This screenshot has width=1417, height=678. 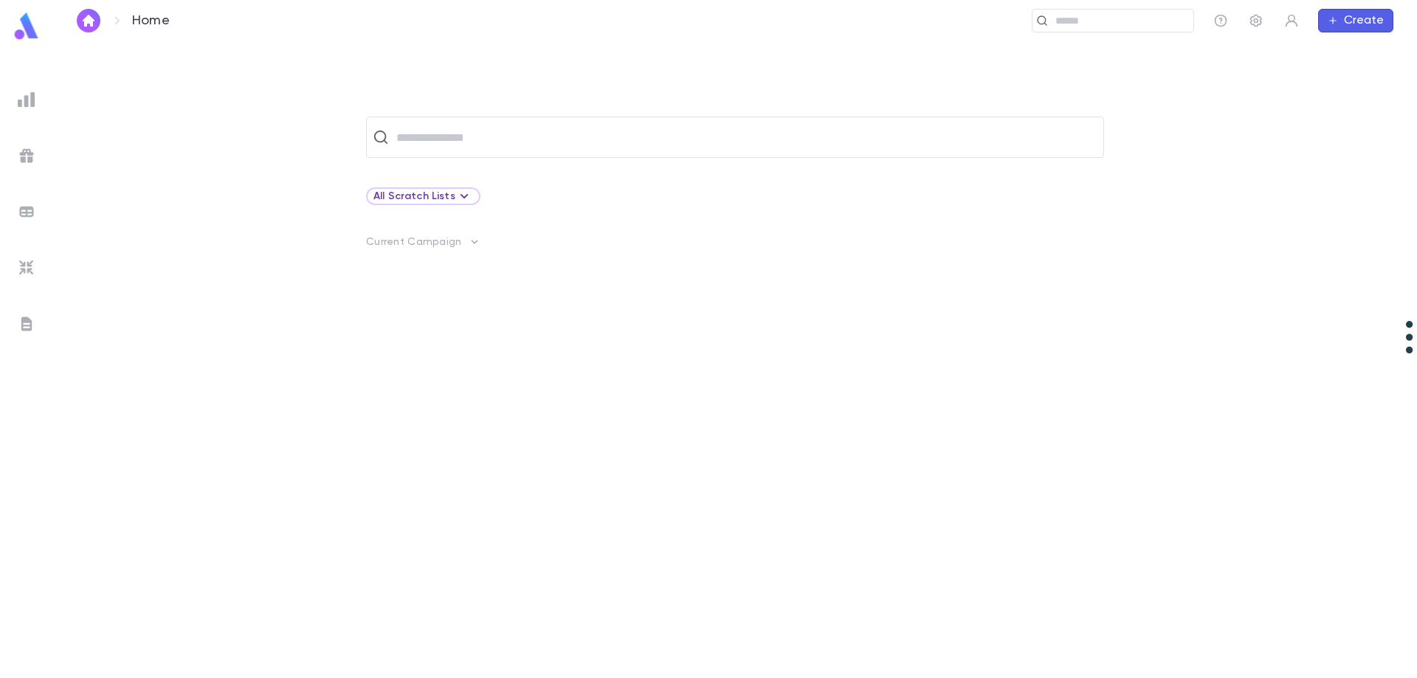 I want to click on img: logo, so click(x=27, y=26).